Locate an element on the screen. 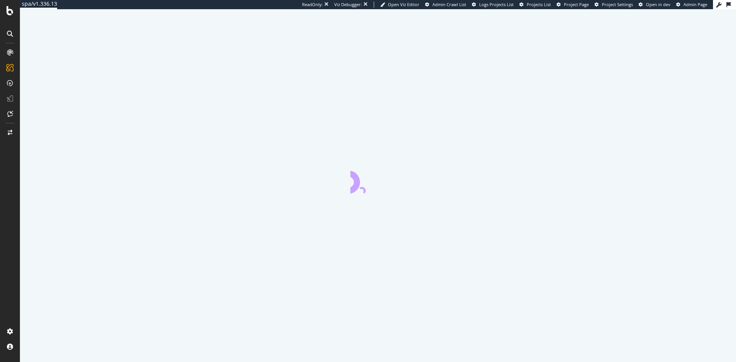  a: Projects List is located at coordinates (535, 5).